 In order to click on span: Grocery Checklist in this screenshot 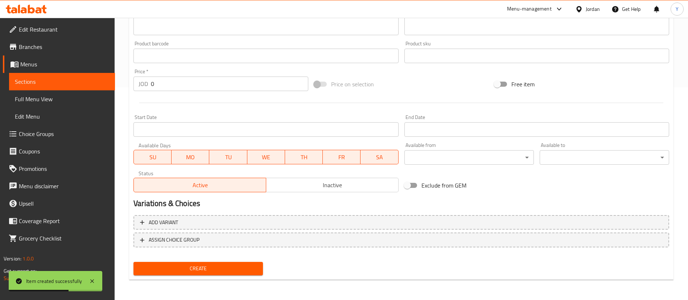, I will do `click(64, 238)`.